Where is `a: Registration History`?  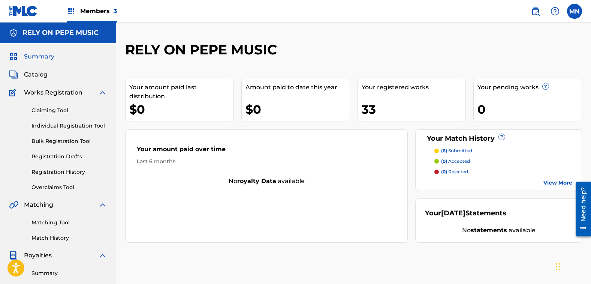
a: Registration History is located at coordinates (69, 172).